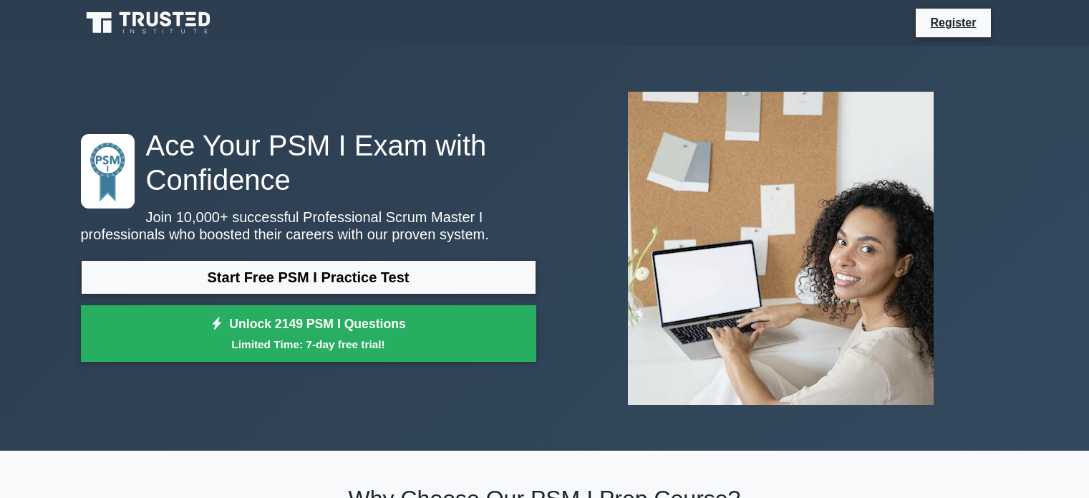  Describe the element at coordinates (309, 334) in the screenshot. I see `a: Unlock 2149 PSM I QuestionsLimited Time: 7-day free trial!` at that location.